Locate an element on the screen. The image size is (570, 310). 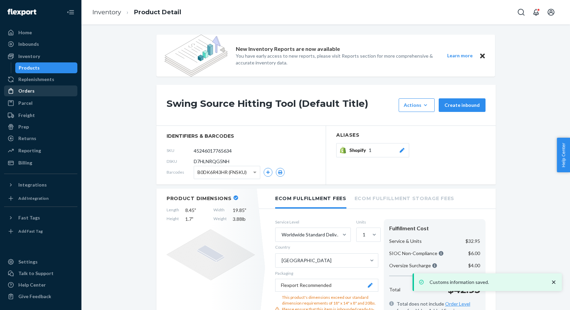
a: Prep is located at coordinates (41, 127).